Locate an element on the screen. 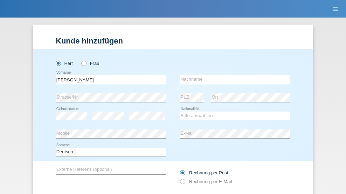 The image size is (346, 194). i: menu is located at coordinates (336, 9).